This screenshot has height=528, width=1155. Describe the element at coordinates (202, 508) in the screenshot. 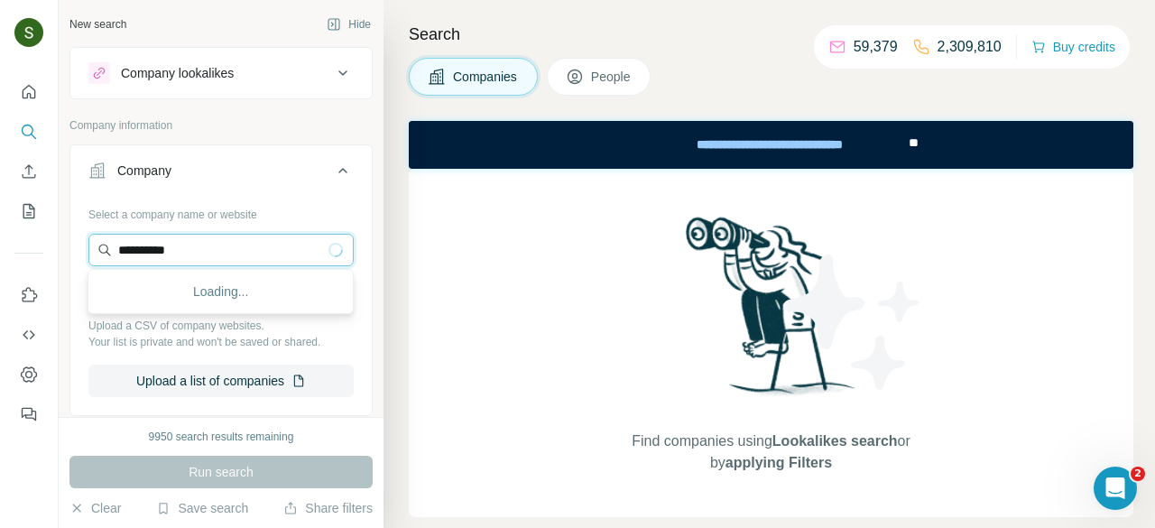

I see `button: Save search` at that location.